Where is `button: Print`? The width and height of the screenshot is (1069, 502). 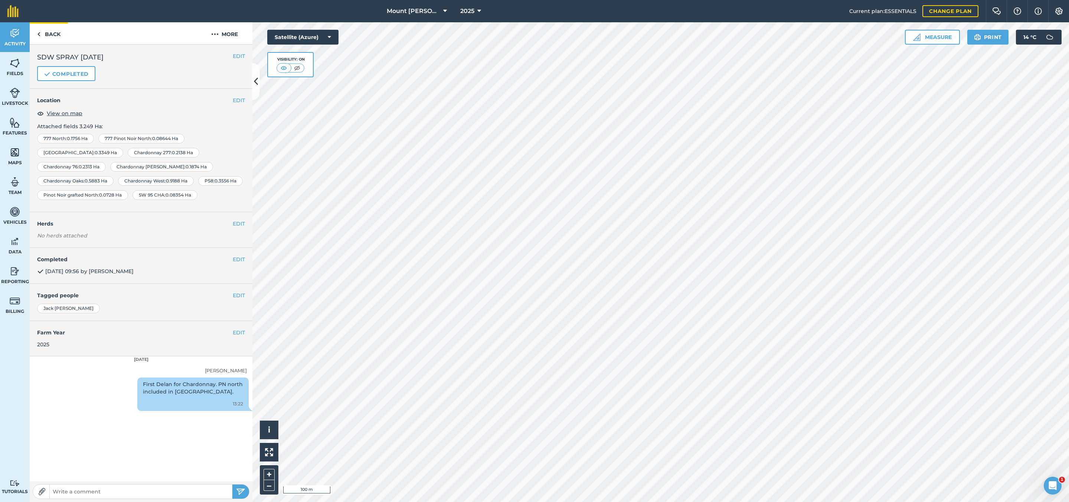
button: Print is located at coordinates (988, 37).